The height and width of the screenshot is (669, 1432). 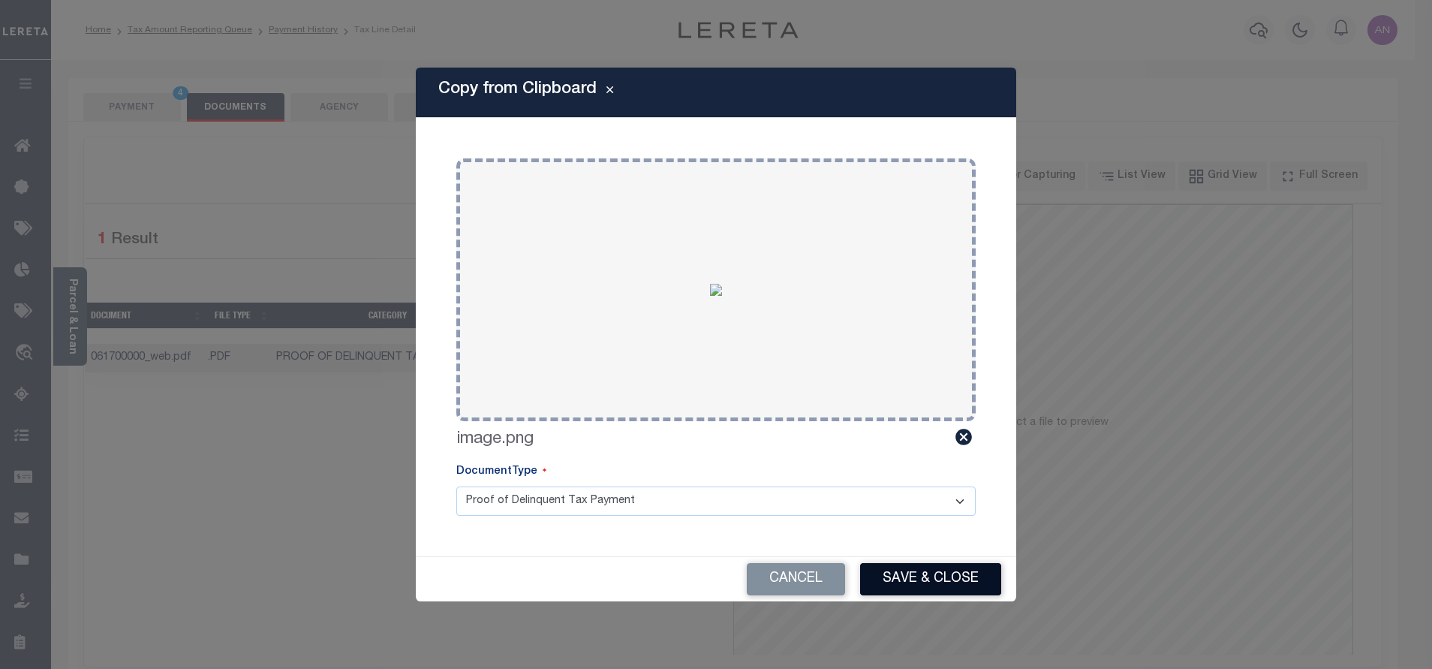 I want to click on img: 1767f816-7ec1-4536-83db-c47b2f3ef709, so click(x=716, y=290).